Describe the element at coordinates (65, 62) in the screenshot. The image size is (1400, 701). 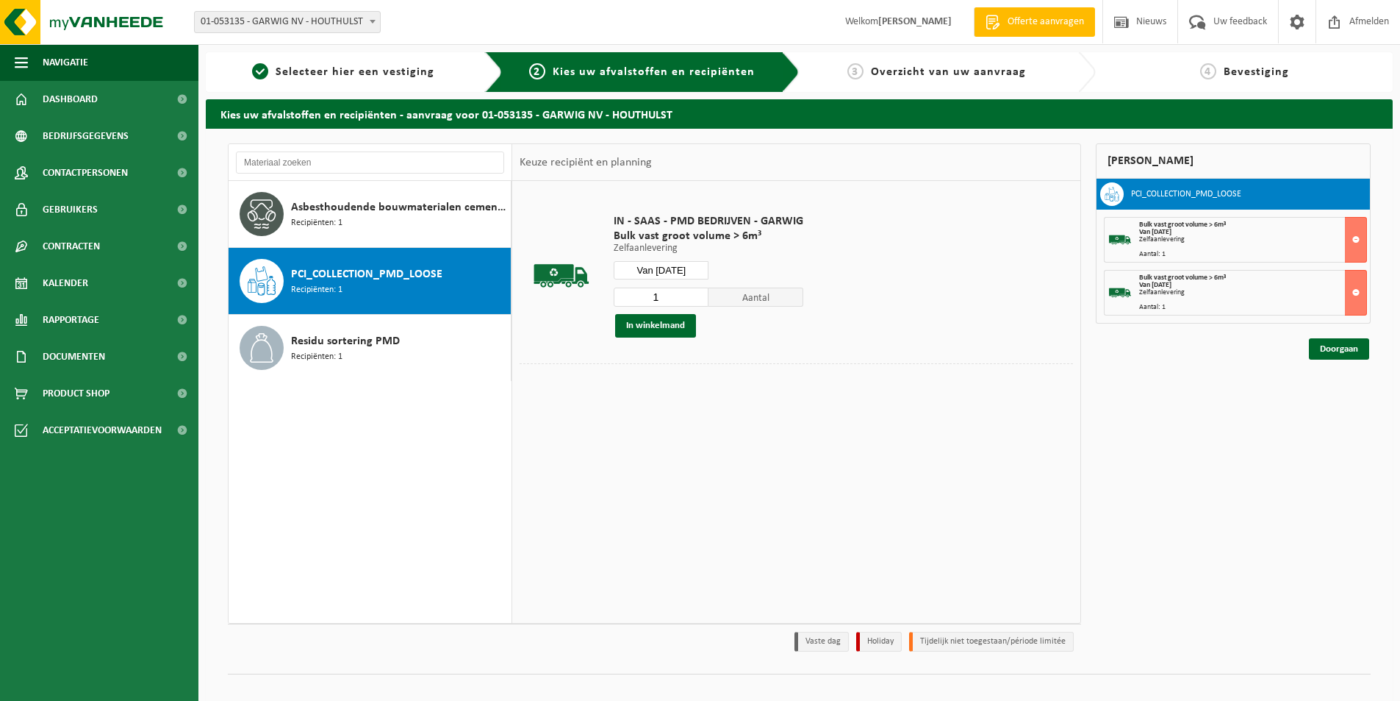
I see `span: Navigatie` at that location.